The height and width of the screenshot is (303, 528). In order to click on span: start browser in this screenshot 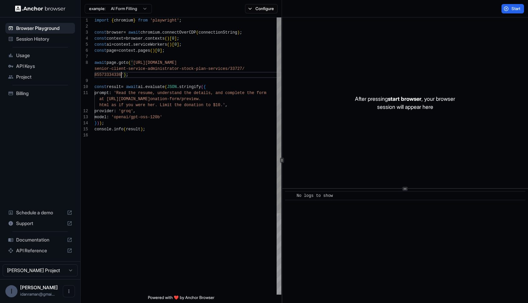, I will do `click(405, 99)`.